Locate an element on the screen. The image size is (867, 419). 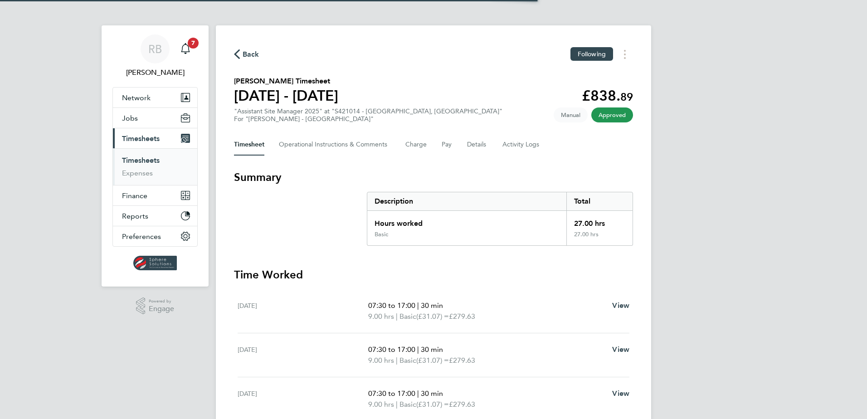
span: This timesheet was manually created. is located at coordinates (571, 115).